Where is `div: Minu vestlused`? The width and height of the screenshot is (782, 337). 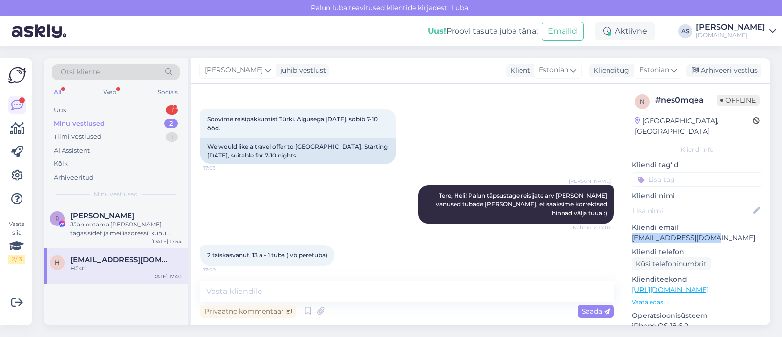
div: Minu vestlused is located at coordinates (79, 124).